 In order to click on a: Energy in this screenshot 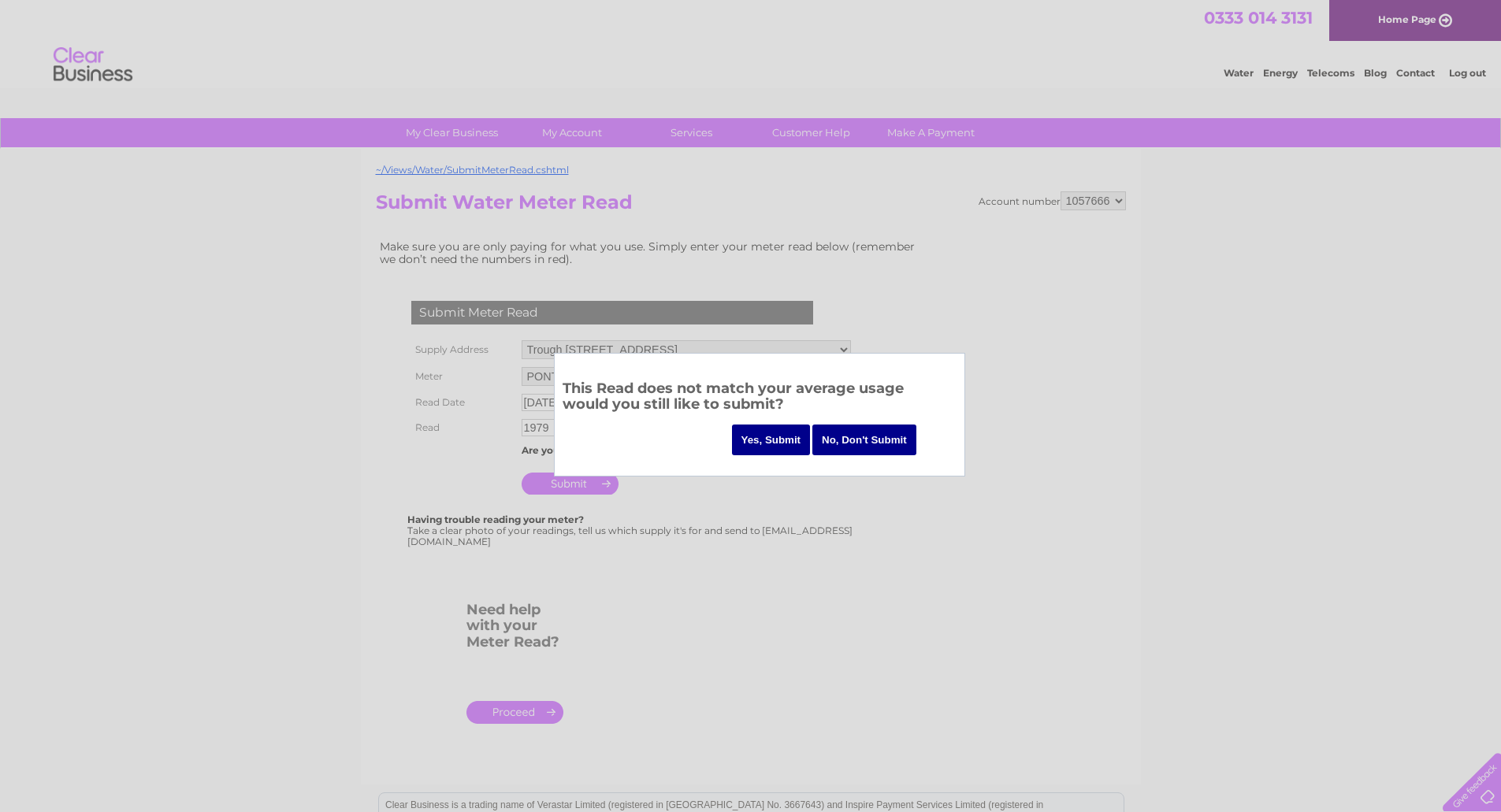, I will do `click(1280, 73)`.